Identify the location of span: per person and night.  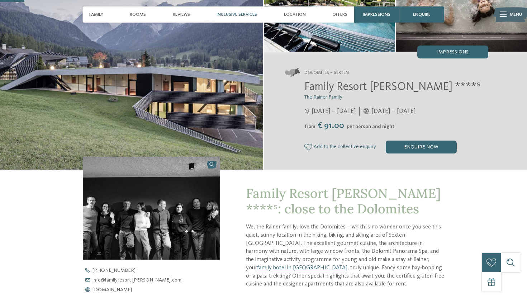
(370, 126).